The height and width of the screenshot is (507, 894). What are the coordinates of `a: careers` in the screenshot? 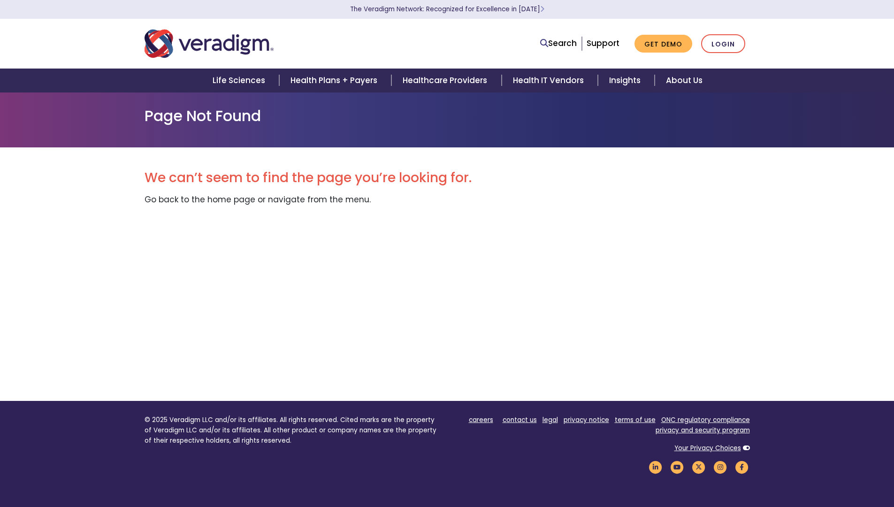 It's located at (481, 420).